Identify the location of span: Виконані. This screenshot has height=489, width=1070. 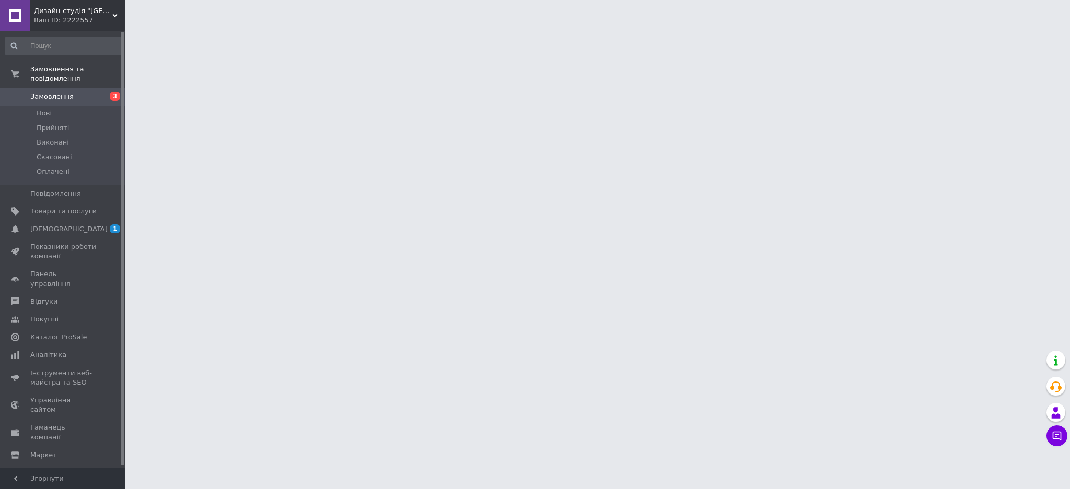
(53, 143).